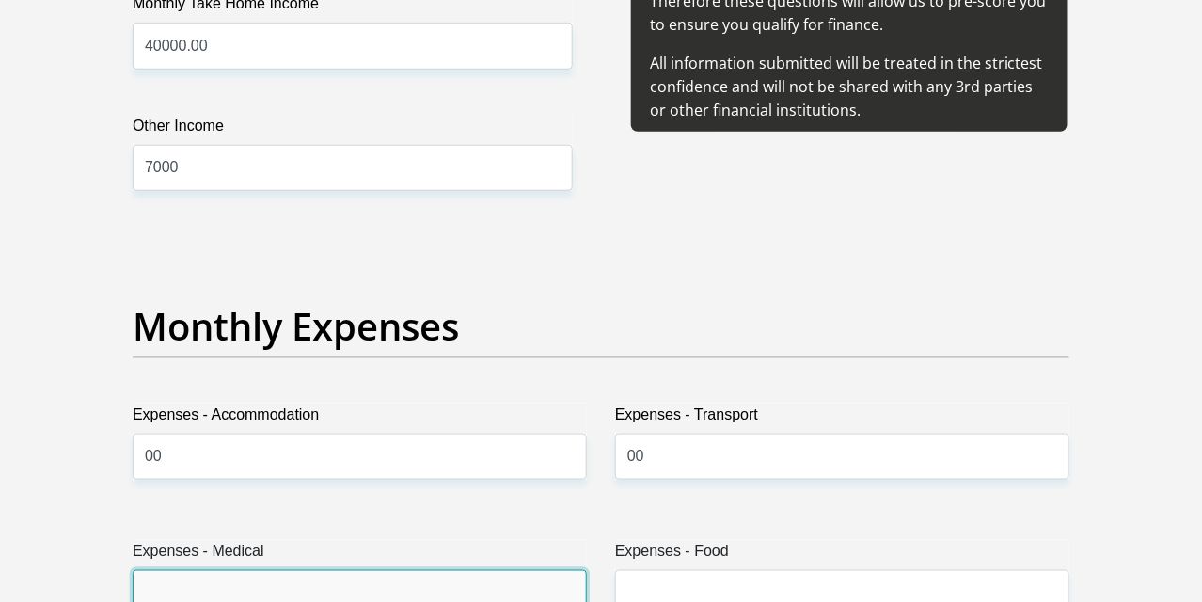  I want to click on label: Expenses - Medical, so click(359, 555).